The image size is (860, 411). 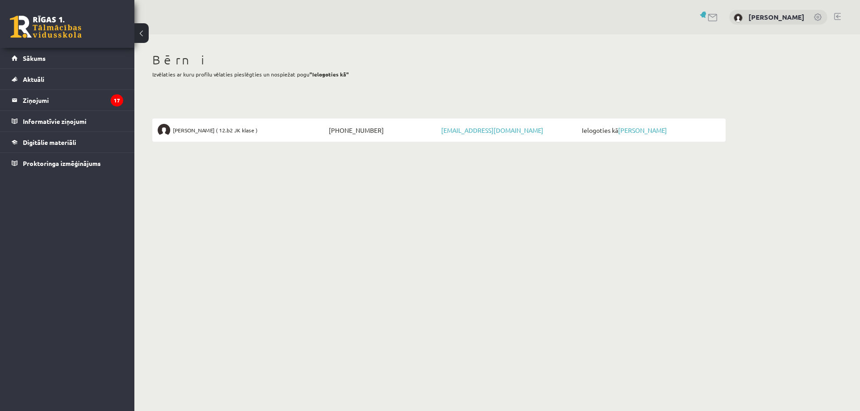 I want to click on img: Inga Klipa, so click(x=738, y=18).